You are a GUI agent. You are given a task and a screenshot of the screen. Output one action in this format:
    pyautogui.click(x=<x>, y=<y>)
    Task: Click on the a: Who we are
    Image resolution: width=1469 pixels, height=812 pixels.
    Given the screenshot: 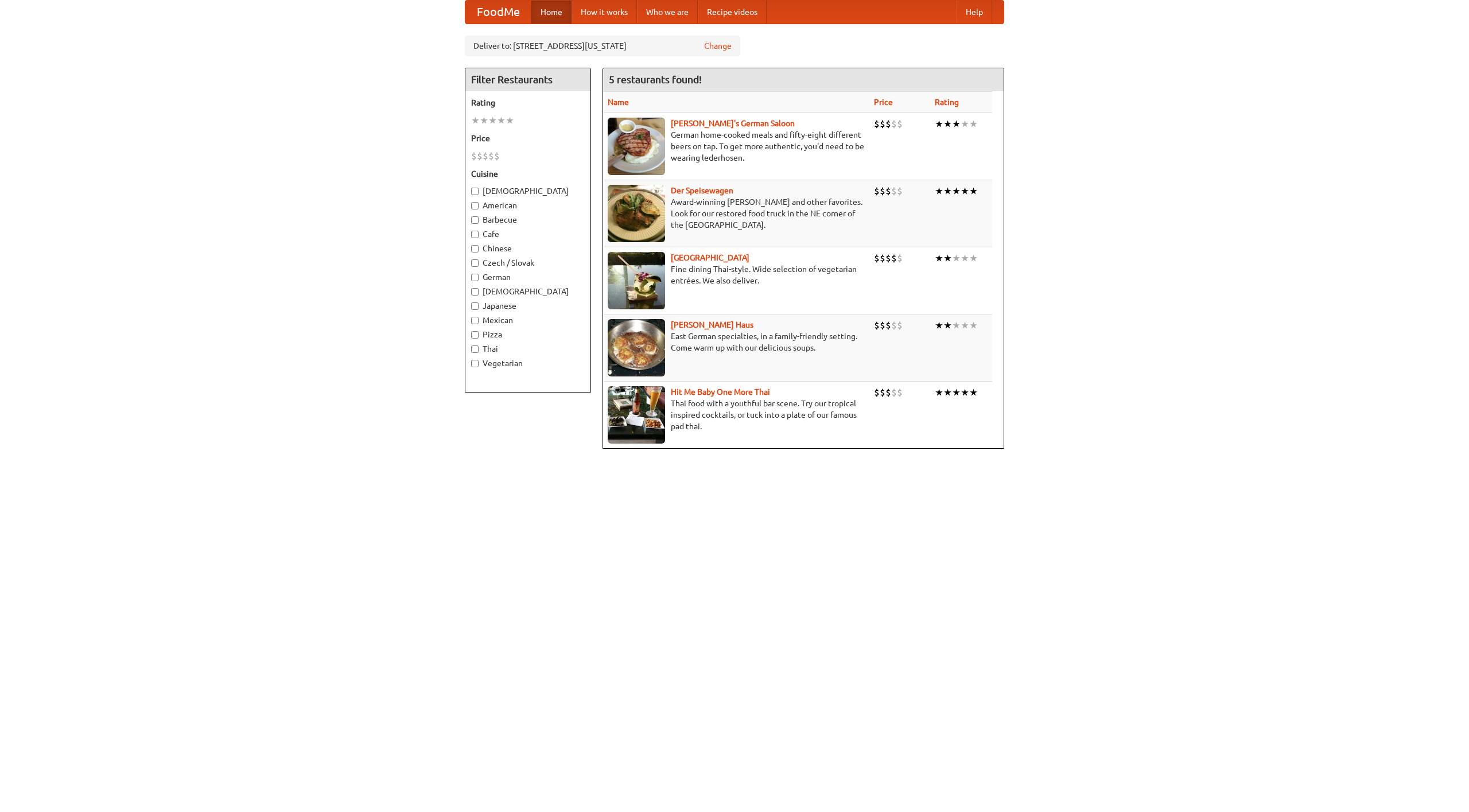 What is the action you would take?
    pyautogui.click(x=667, y=12)
    